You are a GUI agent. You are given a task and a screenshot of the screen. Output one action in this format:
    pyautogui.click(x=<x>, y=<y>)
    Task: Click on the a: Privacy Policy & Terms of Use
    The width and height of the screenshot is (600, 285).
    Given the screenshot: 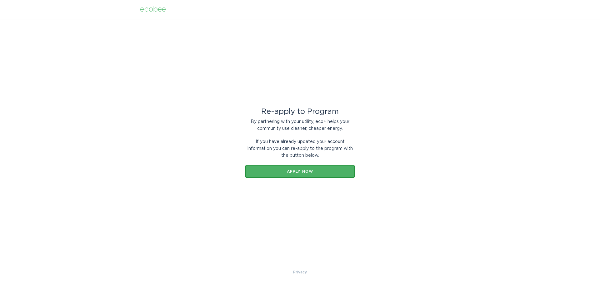 What is the action you would take?
    pyautogui.click(x=300, y=272)
    